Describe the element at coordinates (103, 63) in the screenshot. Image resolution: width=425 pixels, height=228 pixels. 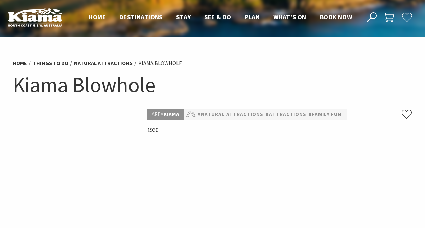
I see `a: Natural Attractions` at that location.